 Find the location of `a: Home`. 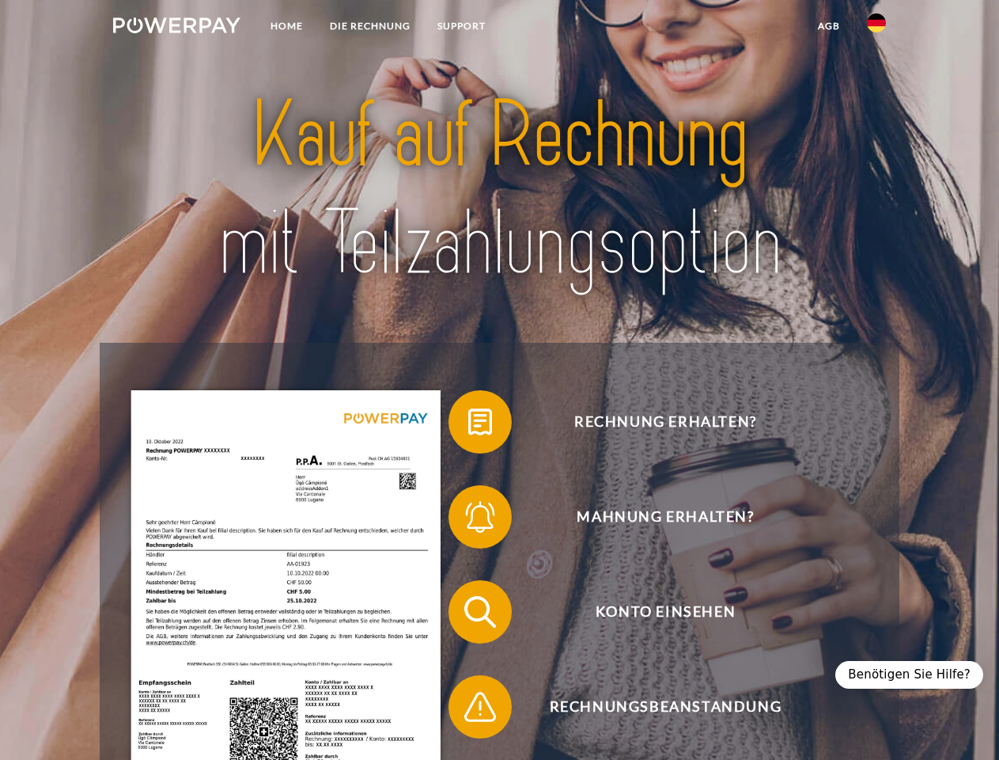

a: Home is located at coordinates (286, 26).